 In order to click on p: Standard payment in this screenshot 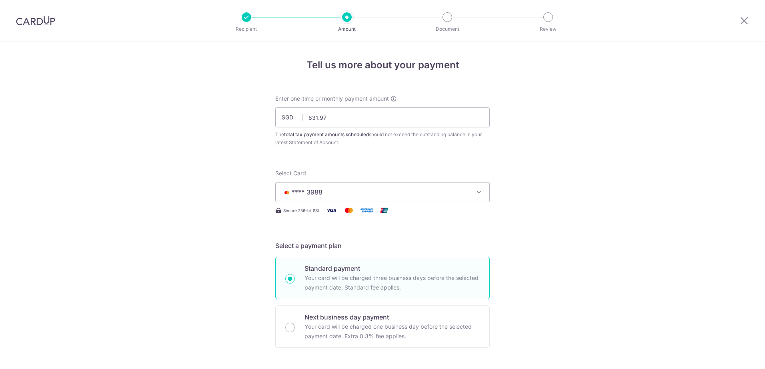, I will do `click(392, 269)`.